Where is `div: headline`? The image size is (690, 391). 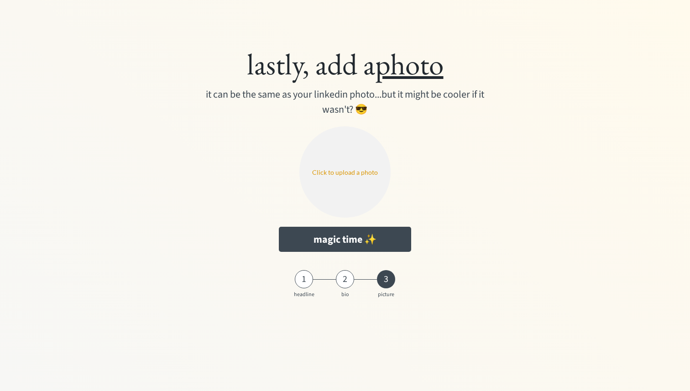 div: headline is located at coordinates (304, 295).